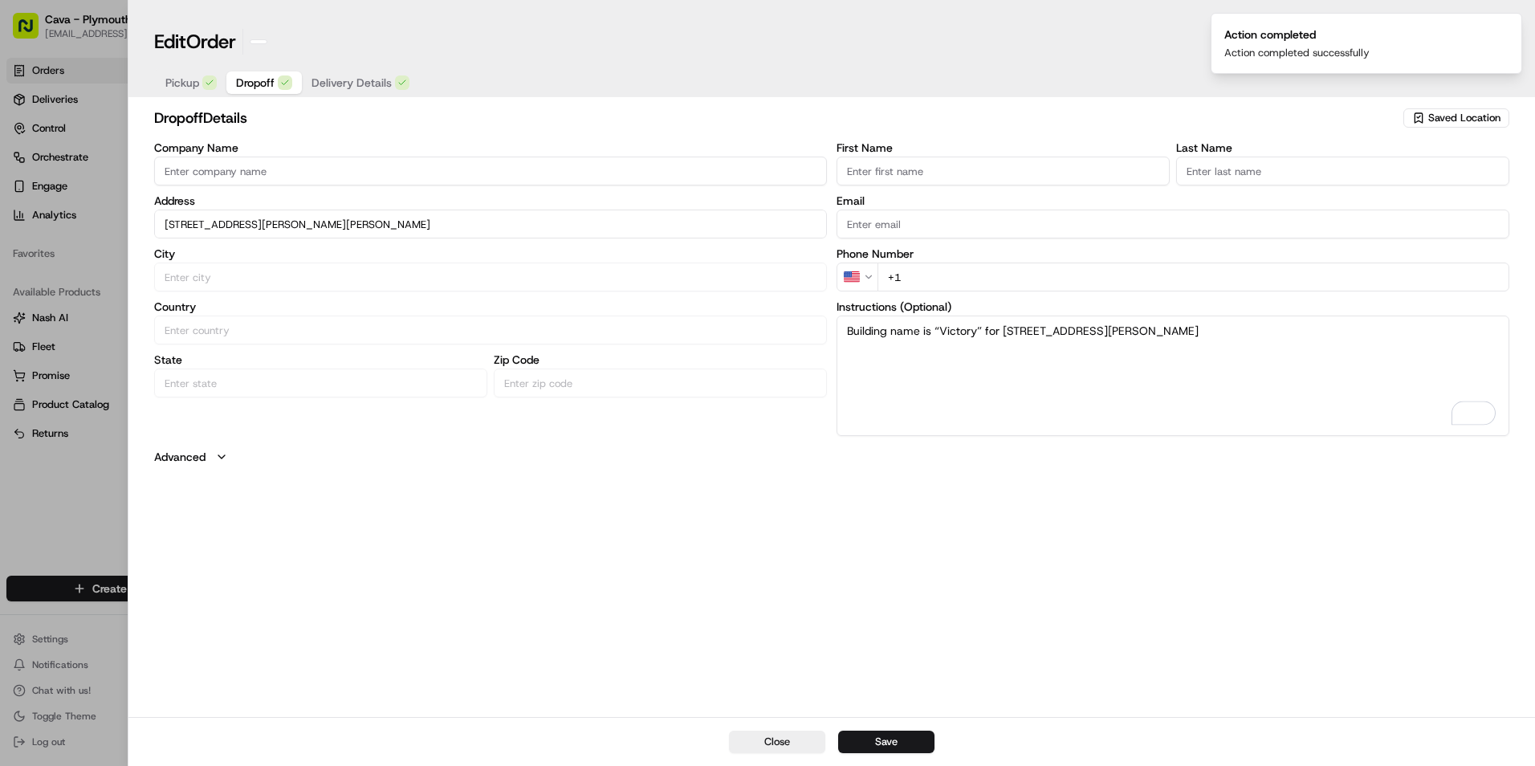 This screenshot has height=766, width=1535. What do you see at coordinates (1173, 376) in the screenshot?
I see `textarea: To enrich screen reader interactions, please activate Accessibility in Grammarly extension settings` at bounding box center [1173, 376].